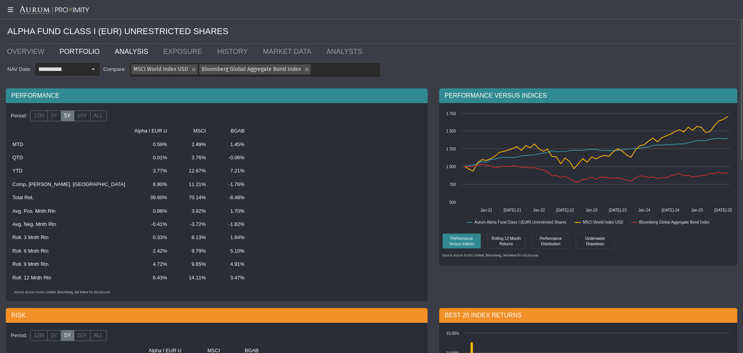 Image resolution: width=743 pixels, height=353 pixels. I want to click on text: 1 250, so click(451, 149).